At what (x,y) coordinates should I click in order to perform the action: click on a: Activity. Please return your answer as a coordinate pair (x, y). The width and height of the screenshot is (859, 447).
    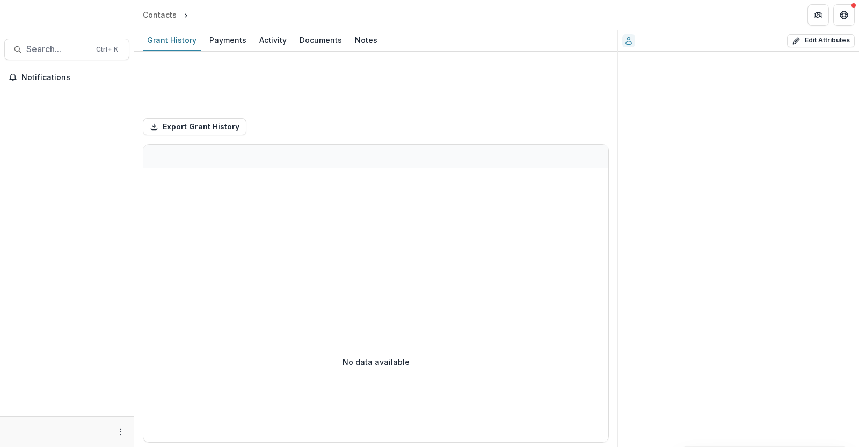
    Looking at the image, I should click on (273, 40).